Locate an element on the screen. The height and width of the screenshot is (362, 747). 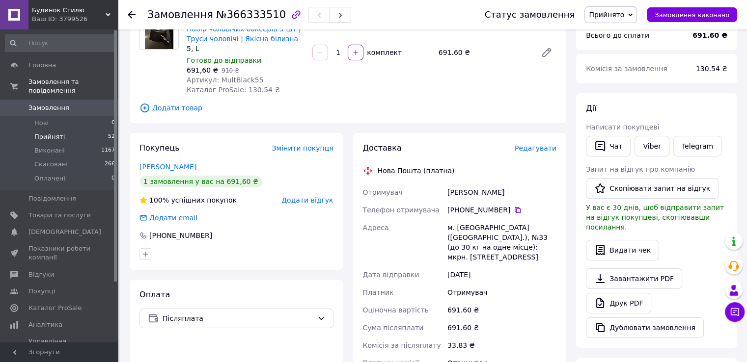
span: Готово до відправки is located at coordinates (224, 60).